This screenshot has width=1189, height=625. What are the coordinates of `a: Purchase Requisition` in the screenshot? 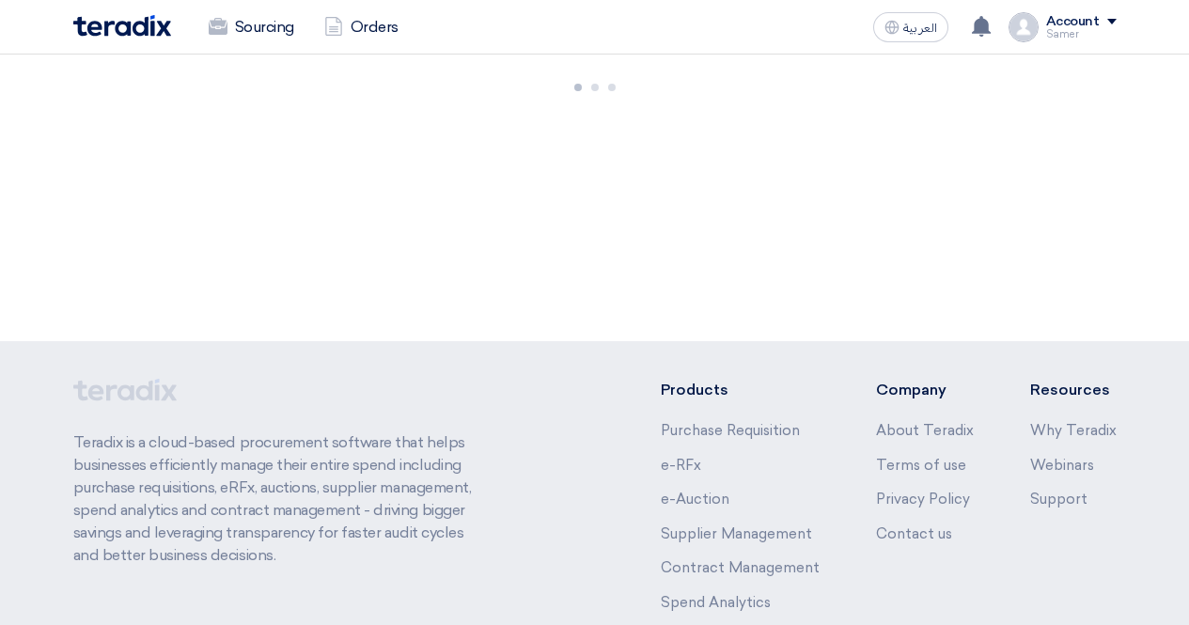 It's located at (730, 431).